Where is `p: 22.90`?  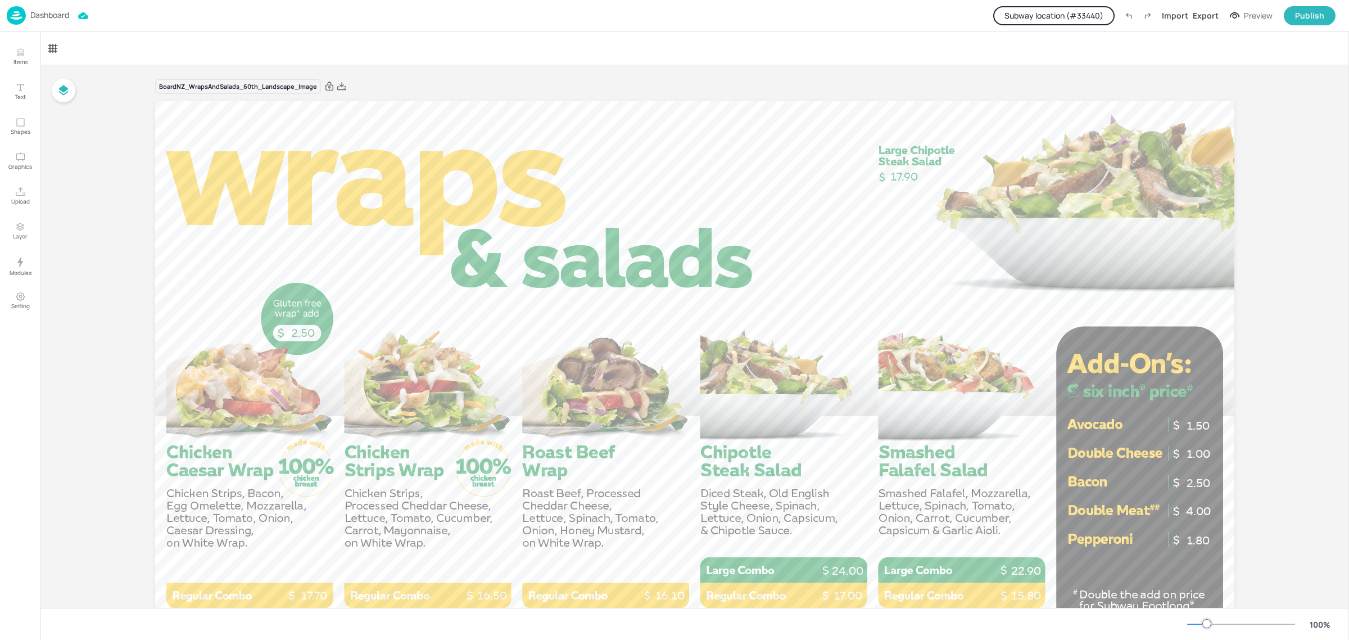
p: 22.90 is located at coordinates (1026, 571).